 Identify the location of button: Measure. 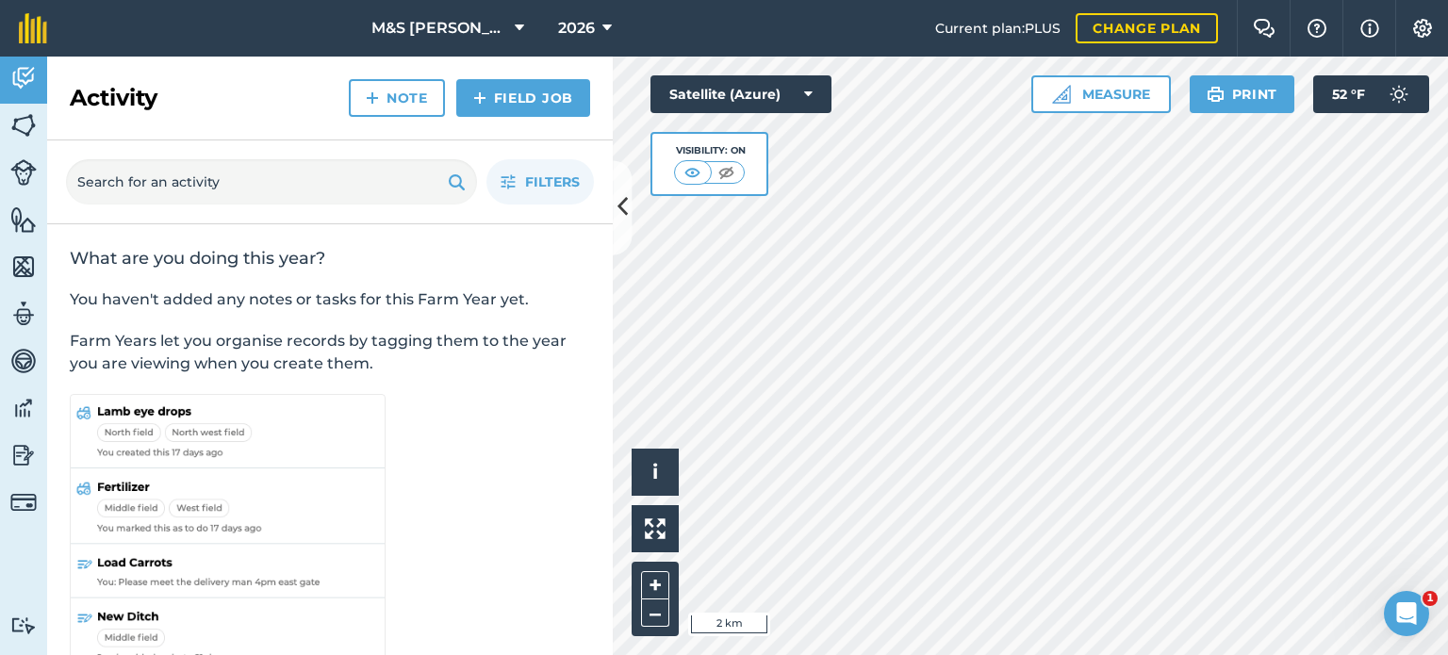
(1101, 94).